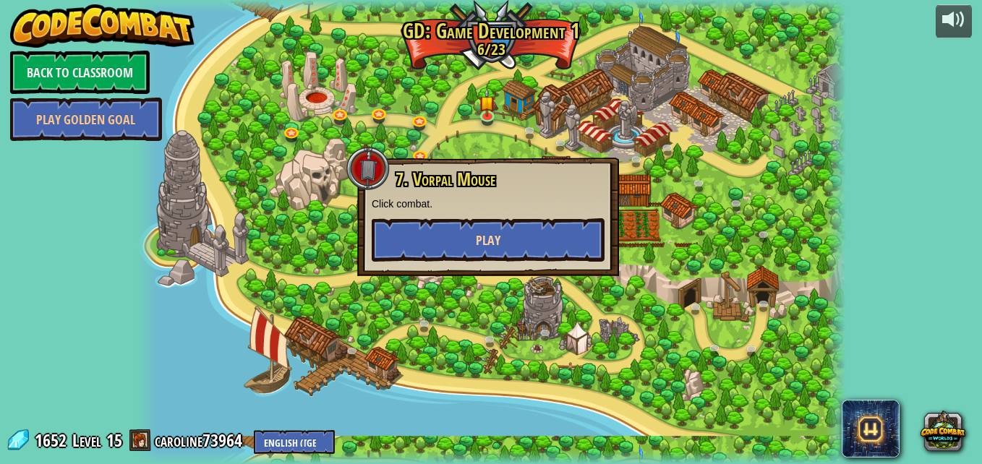  Describe the element at coordinates (200, 440) in the screenshot. I see `a: caroline73964` at that location.